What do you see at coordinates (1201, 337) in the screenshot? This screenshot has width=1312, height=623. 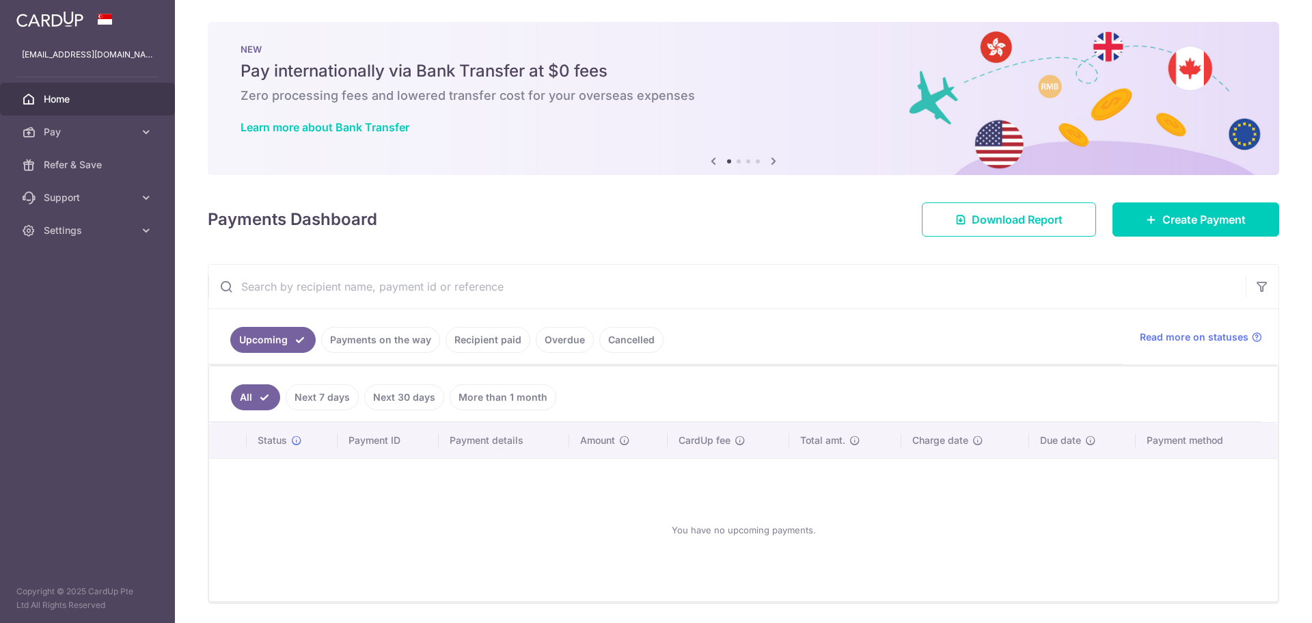 I see `a: Read more on statuses` at bounding box center [1201, 337].